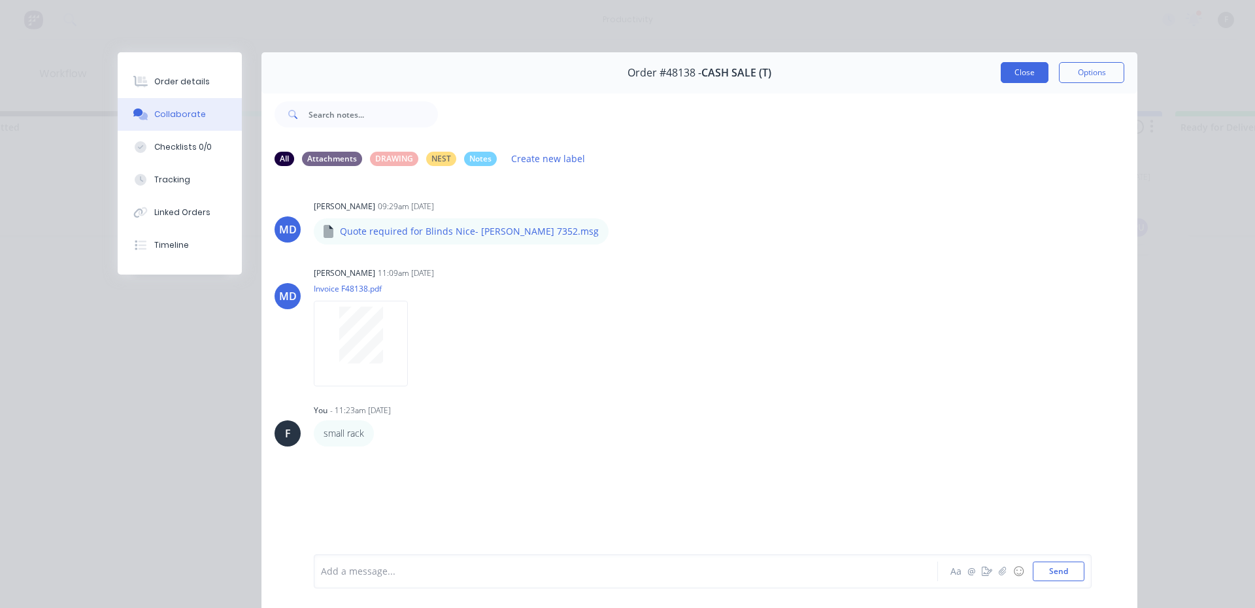 This screenshot has width=1255, height=608. I want to click on div: Timeline, so click(171, 245).